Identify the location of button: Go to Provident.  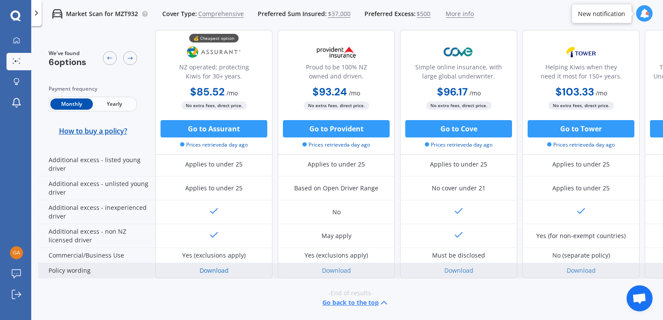
(336, 129).